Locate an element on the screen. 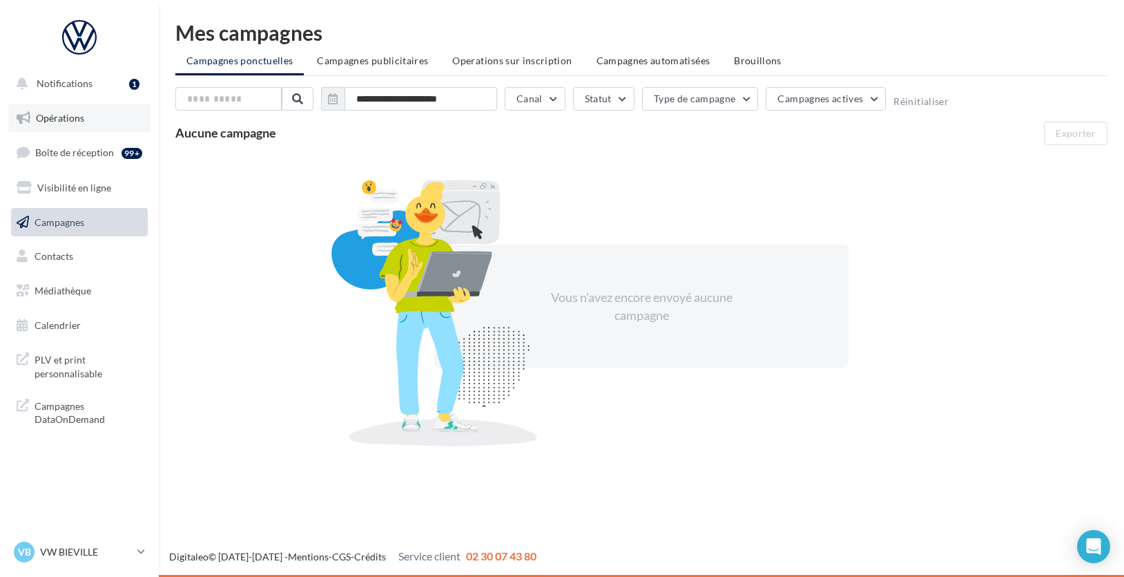 The height and width of the screenshot is (577, 1124). a: Crédits is located at coordinates (370, 556).